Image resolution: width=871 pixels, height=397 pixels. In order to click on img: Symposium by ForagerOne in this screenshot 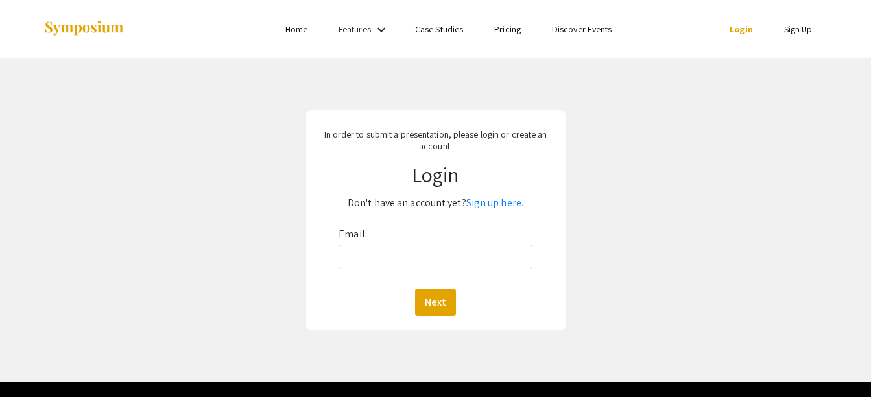, I will do `click(84, 29)`.